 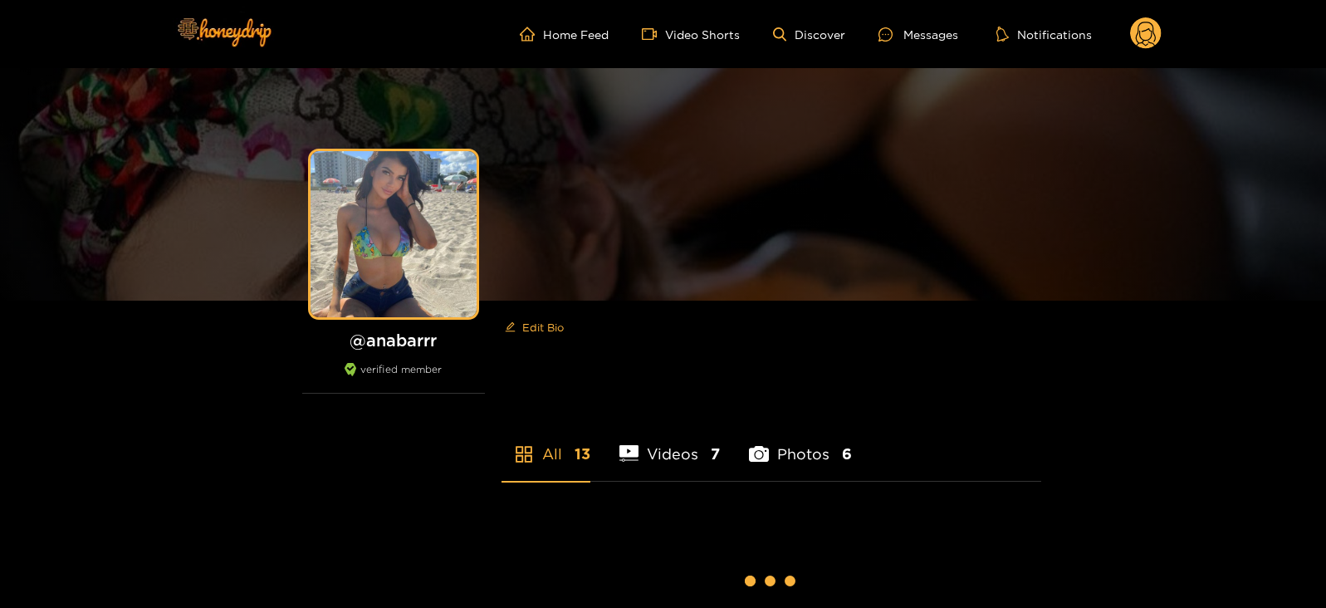 What do you see at coordinates (847, 453) in the screenshot?
I see `span: 6` at bounding box center [847, 453].